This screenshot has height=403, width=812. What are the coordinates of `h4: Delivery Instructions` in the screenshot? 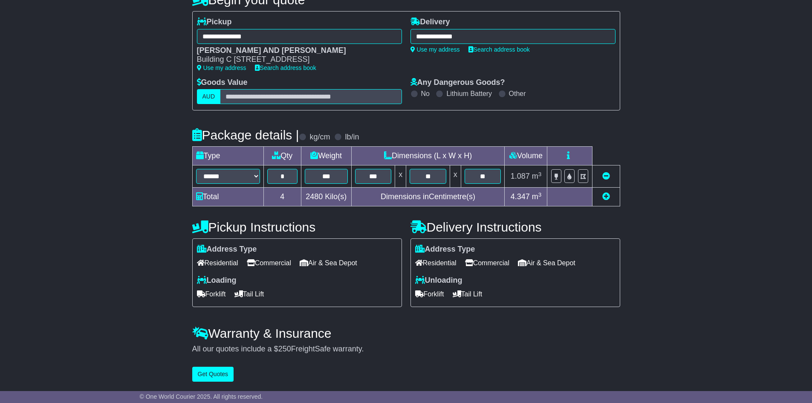 It's located at (515, 227).